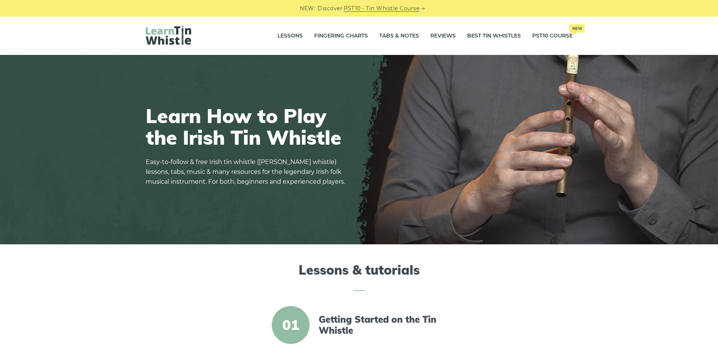 The height and width of the screenshot is (350, 718). What do you see at coordinates (290, 36) in the screenshot?
I see `a: Lessons` at bounding box center [290, 36].